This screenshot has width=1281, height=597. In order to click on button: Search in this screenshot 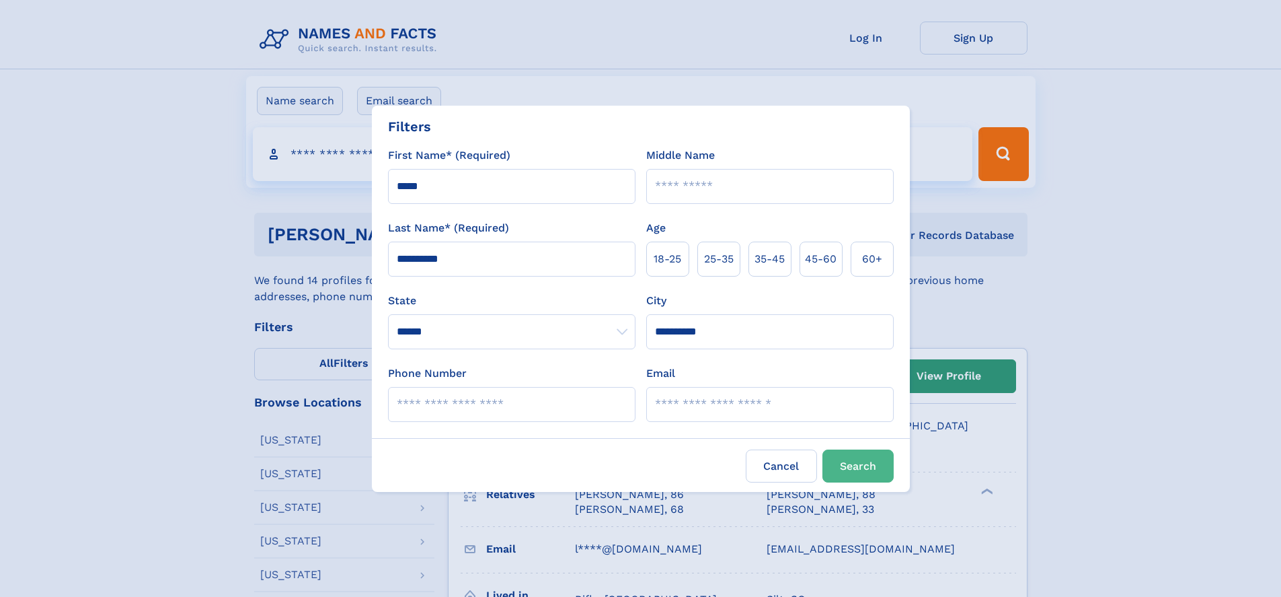, I will do `click(858, 465)`.